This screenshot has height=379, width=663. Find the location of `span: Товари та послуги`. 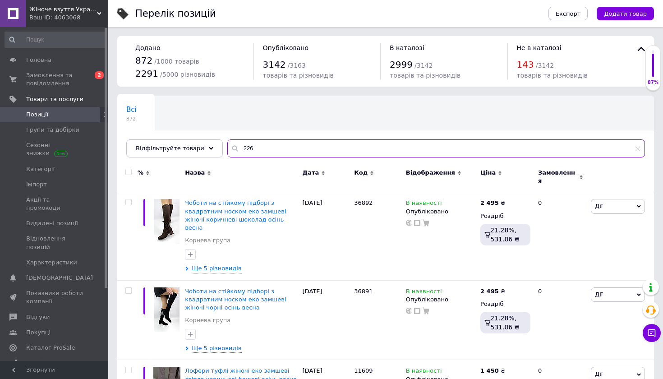

span: Товари та послуги is located at coordinates (55, 99).